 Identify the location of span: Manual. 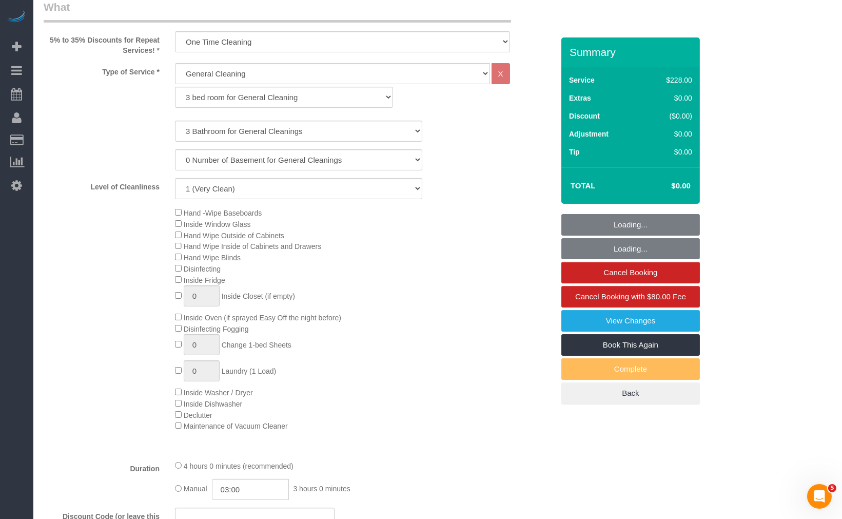
(196, 489).